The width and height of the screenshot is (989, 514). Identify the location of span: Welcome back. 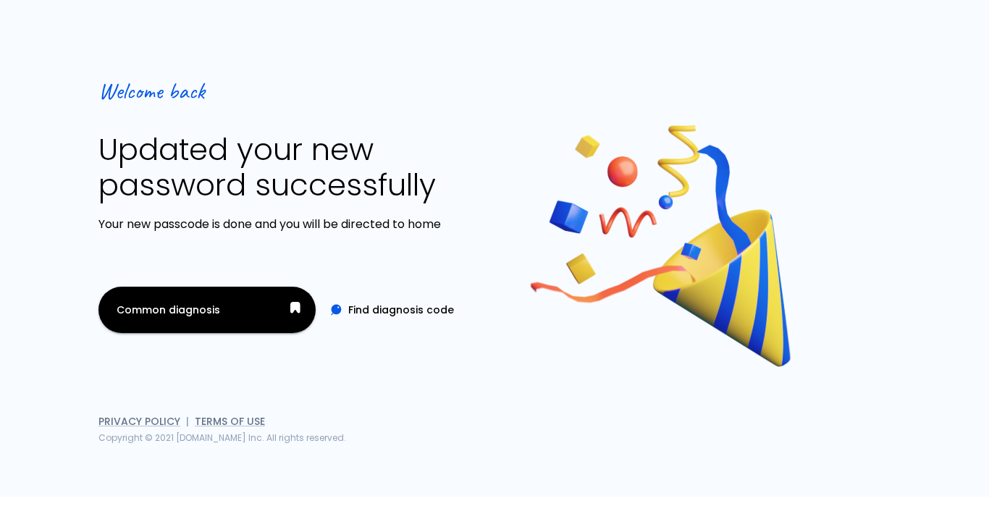
(151, 90).